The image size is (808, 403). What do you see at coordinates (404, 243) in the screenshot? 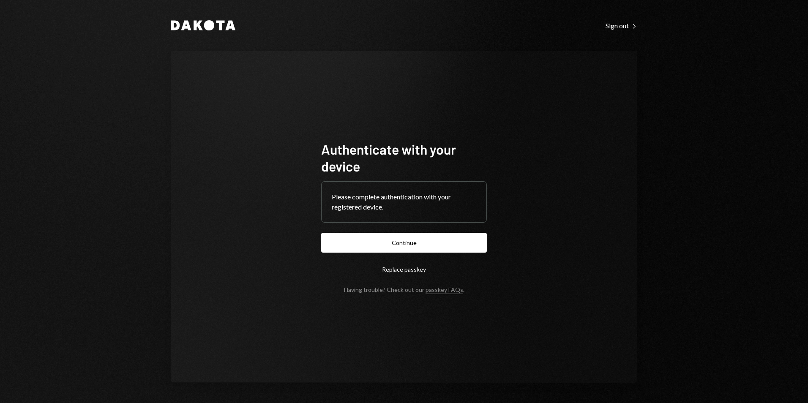
I see `button: Continue` at bounding box center [404, 243].